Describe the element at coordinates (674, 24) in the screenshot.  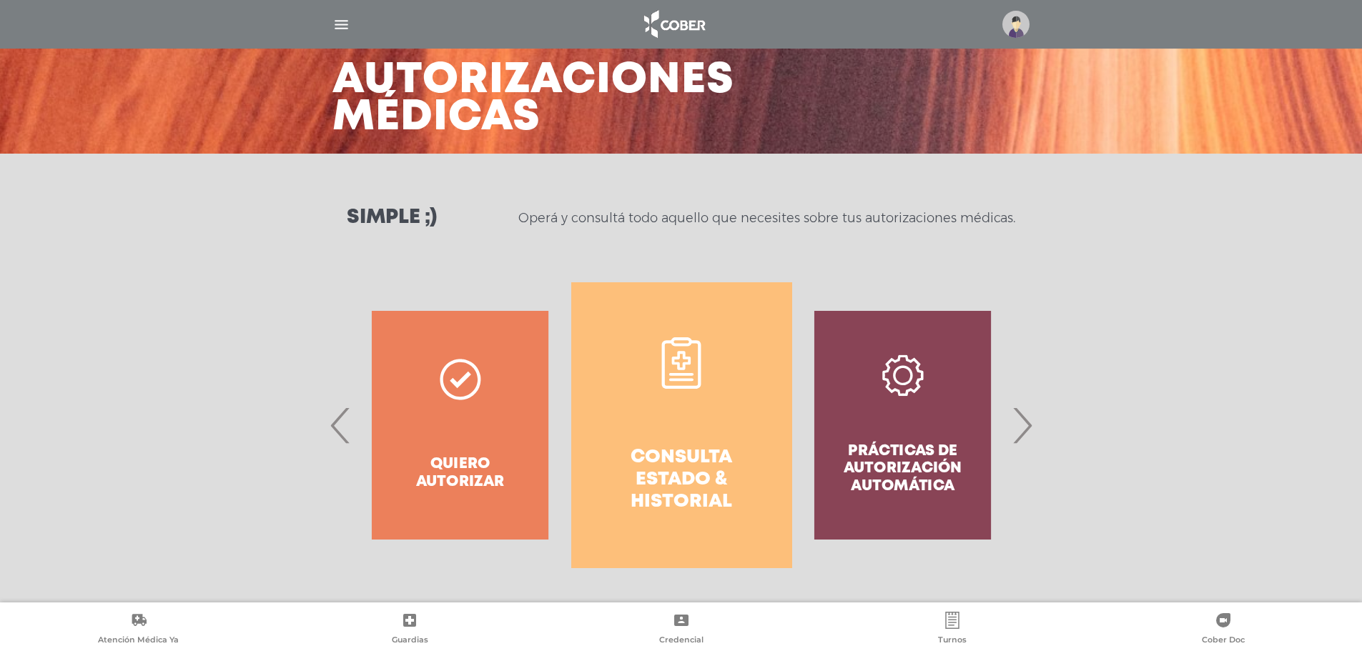
I see `img: logo_cober_home-white.png` at that location.